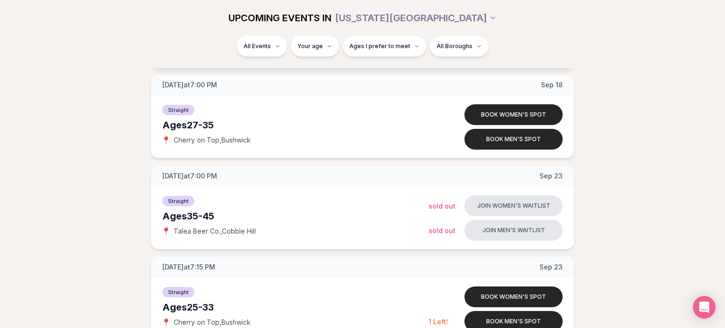 This screenshot has height=328, width=725. What do you see at coordinates (552, 85) in the screenshot?
I see `span: Sep 18` at bounding box center [552, 85].